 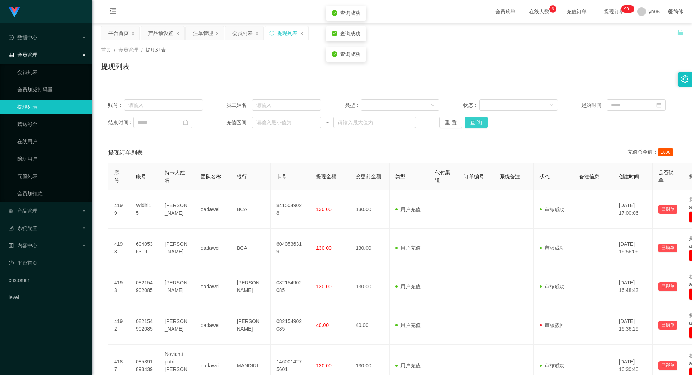 What do you see at coordinates (117, 176) in the screenshot?
I see `span: 序号` at bounding box center [117, 176].